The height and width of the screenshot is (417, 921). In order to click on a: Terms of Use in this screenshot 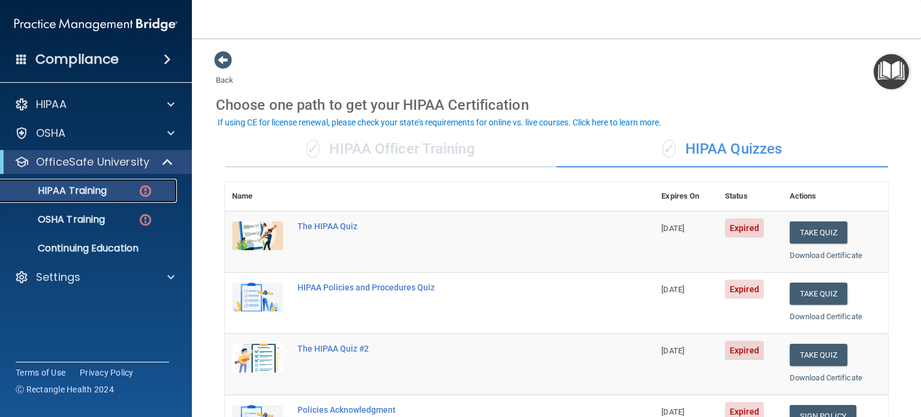, I will do `click(40, 372)`.